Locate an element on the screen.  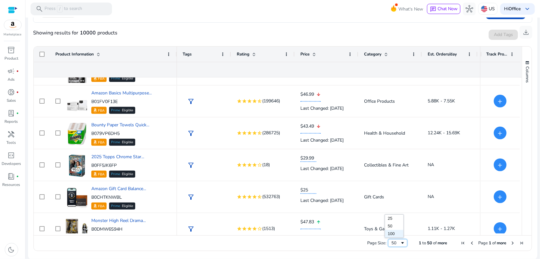
span: Prime is located at coordinates (116, 78).